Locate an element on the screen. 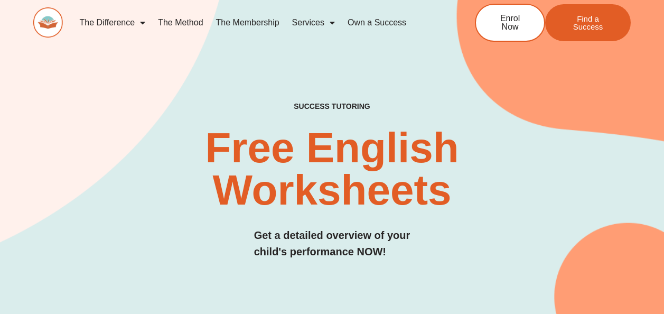 The height and width of the screenshot is (314, 664). nav: Menu is located at coordinates (257, 23).